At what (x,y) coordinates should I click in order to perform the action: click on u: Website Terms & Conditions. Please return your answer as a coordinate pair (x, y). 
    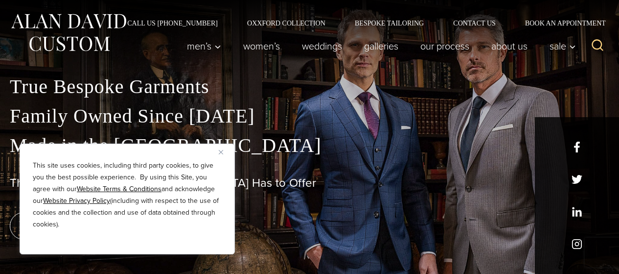
    Looking at the image, I should click on (119, 188).